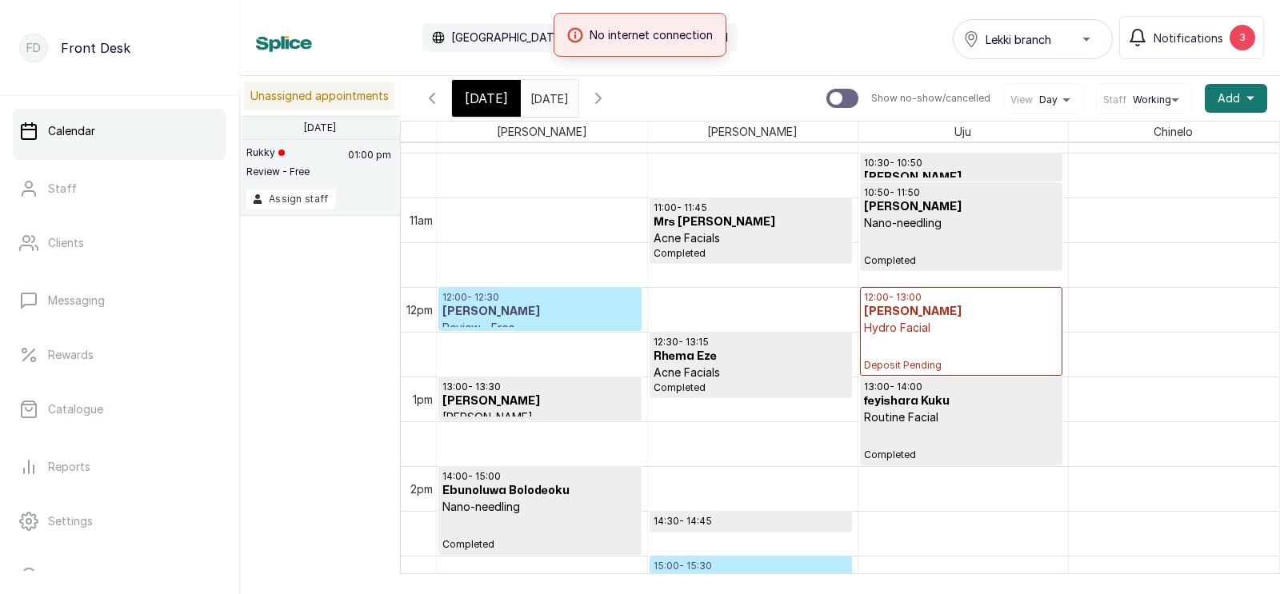  I want to click on p: Deposit Pending, so click(961, 354).